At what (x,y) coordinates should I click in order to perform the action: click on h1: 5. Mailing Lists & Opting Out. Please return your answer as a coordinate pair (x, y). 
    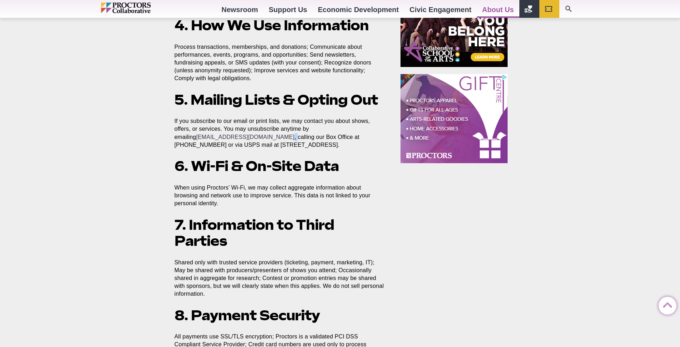
    Looking at the image, I should click on (279, 100).